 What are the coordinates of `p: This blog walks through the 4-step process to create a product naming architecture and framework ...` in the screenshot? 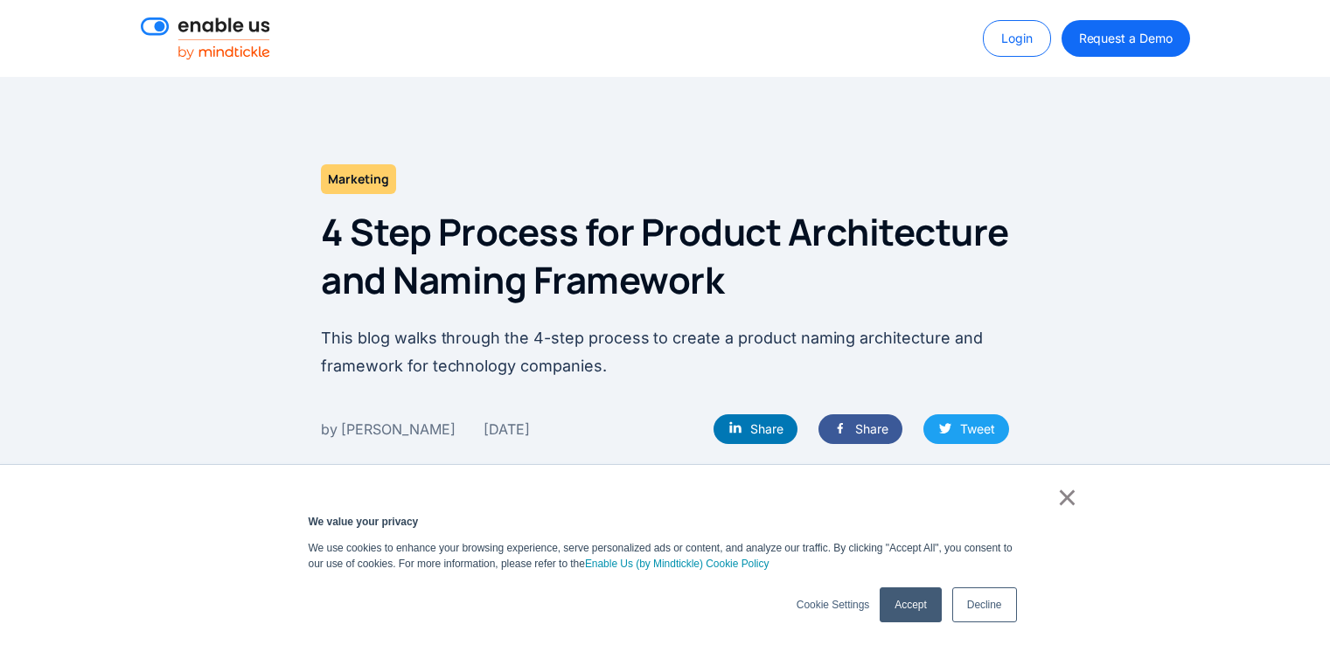 It's located at (665, 352).